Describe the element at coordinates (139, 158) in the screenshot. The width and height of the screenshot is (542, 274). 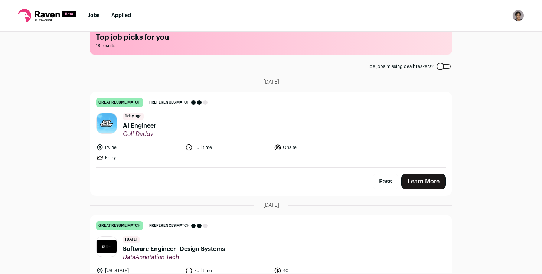
I see `li: Entry` at that location.